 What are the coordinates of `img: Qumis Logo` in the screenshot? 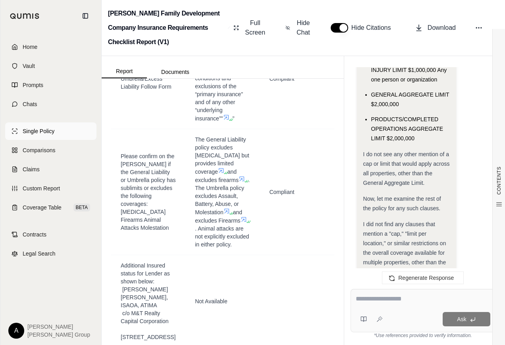 It's located at (25, 16).